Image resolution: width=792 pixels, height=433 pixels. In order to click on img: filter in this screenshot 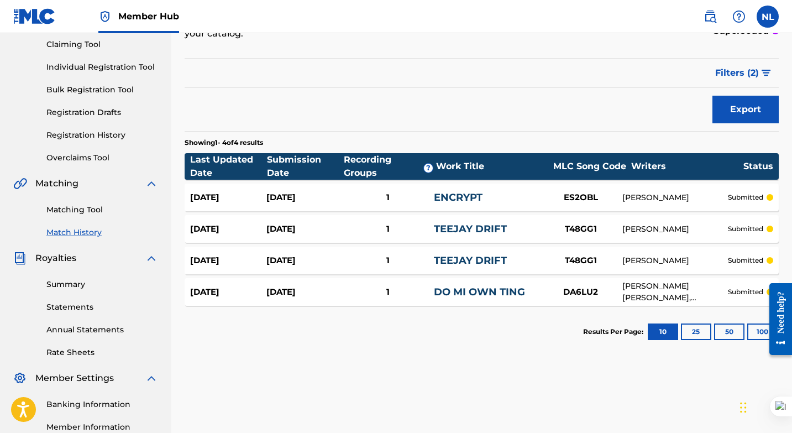, I will do `click(766, 73)`.